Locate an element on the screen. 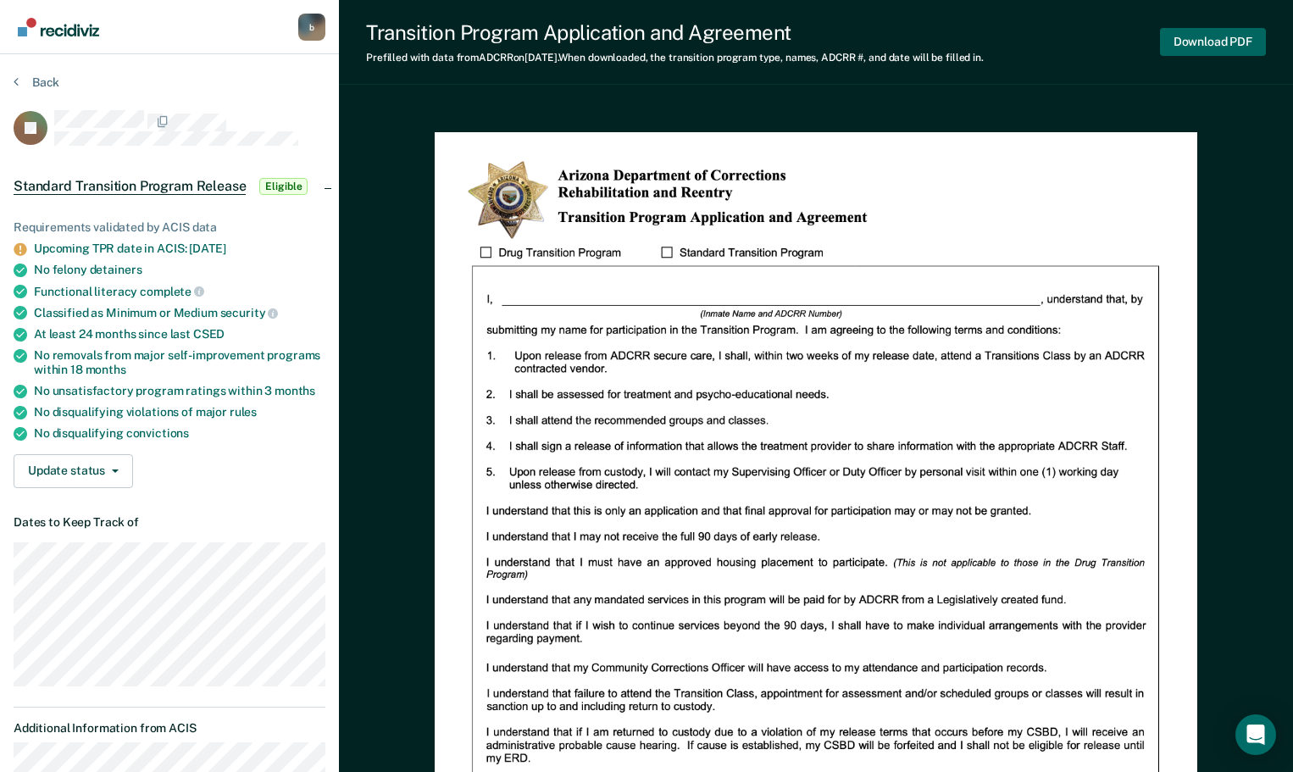 The image size is (1293, 772). div: Open Intercom Messenger is located at coordinates (1256, 735).